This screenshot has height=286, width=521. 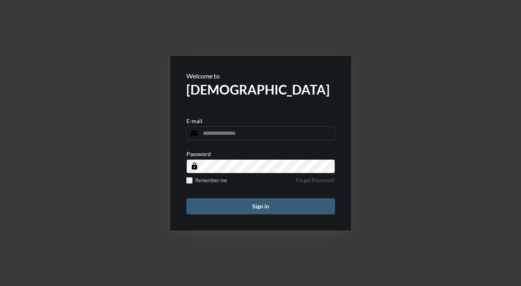 What do you see at coordinates (207, 180) in the screenshot?
I see `label: Remember me` at bounding box center [207, 180].